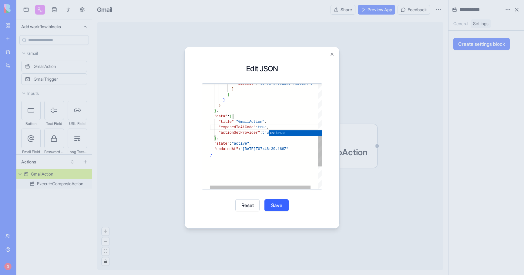  Describe the element at coordinates (237, 127) in the screenshot. I see `span: "exposedToAiCode"` at that location.